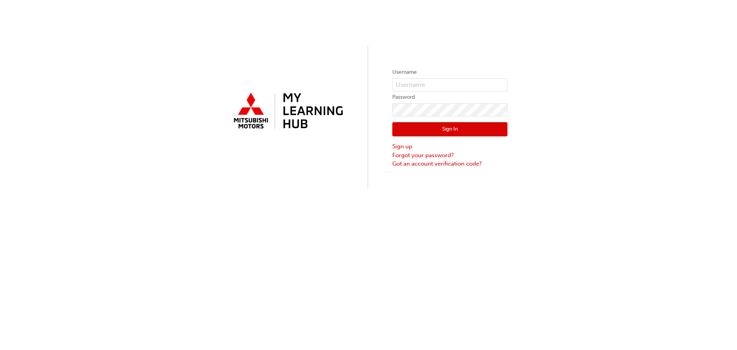 The image size is (737, 350). I want to click on a: Forgot your password?, so click(450, 155).